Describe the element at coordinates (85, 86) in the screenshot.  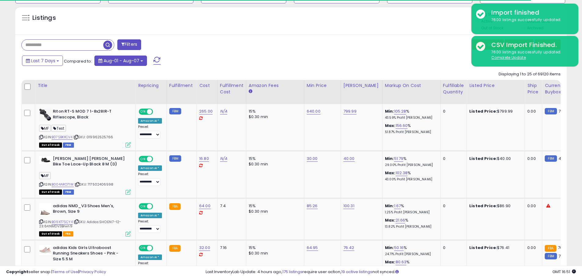
I see `div: Title` at that location.